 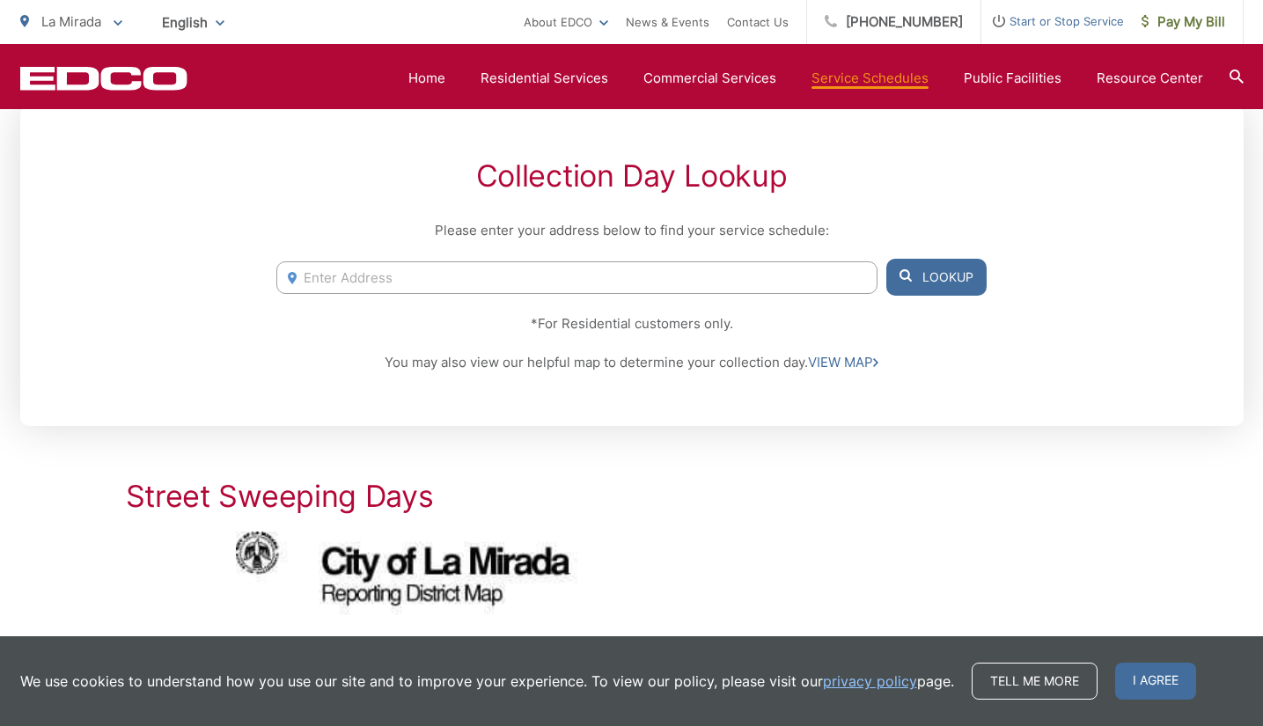 I want to click on a: News & Events, so click(x=667, y=22).